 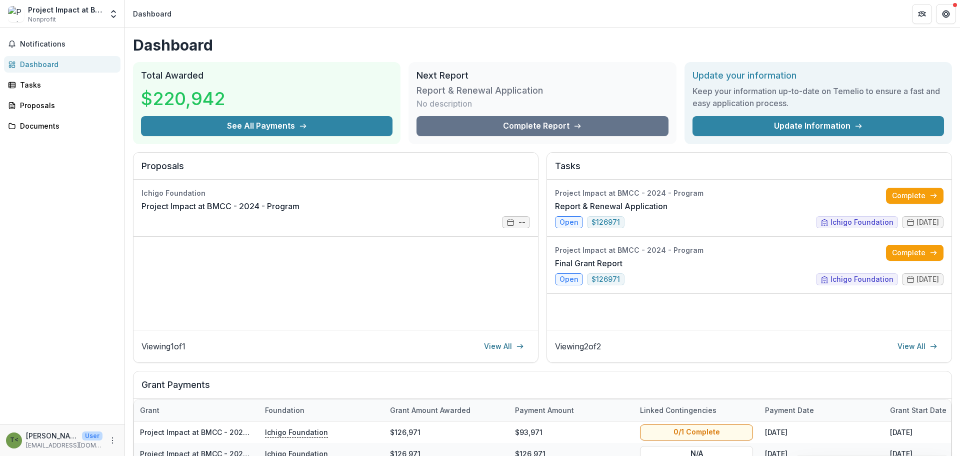 What do you see at coordinates (66, 85) in the screenshot?
I see `div: Tasks` at bounding box center [66, 85].